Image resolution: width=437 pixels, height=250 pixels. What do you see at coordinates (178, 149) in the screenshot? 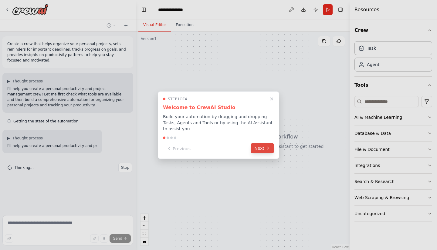
I see `button: Previous` at bounding box center [178, 149].